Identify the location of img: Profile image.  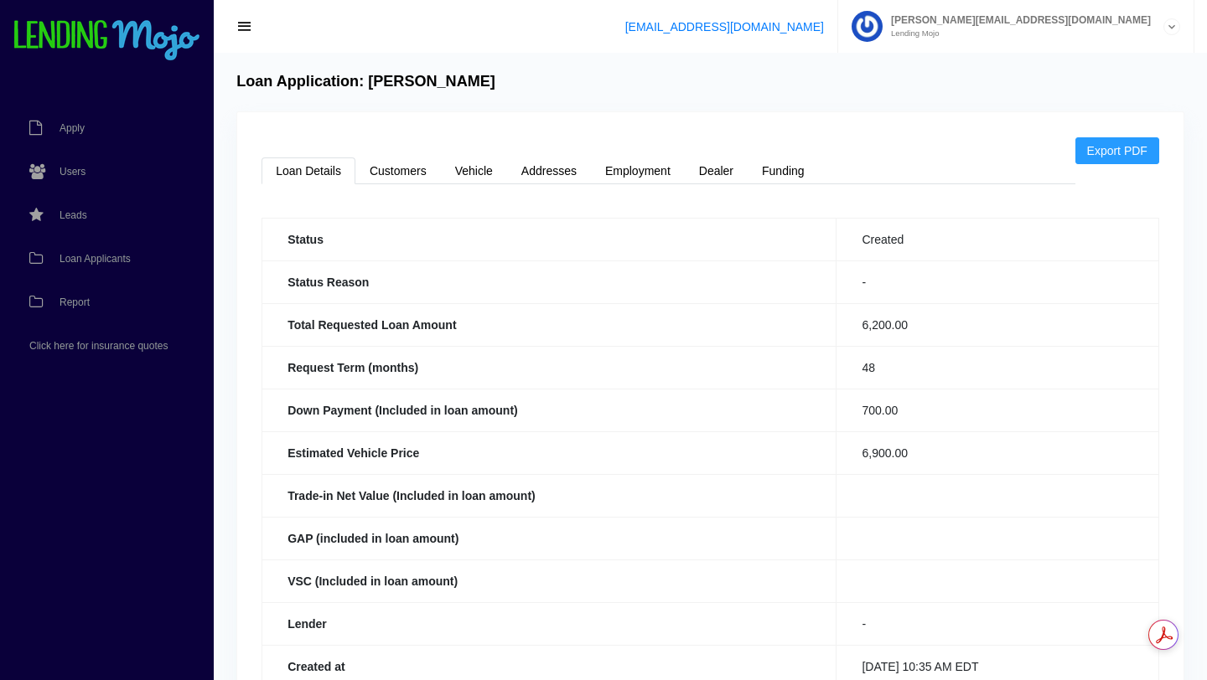
(866, 26).